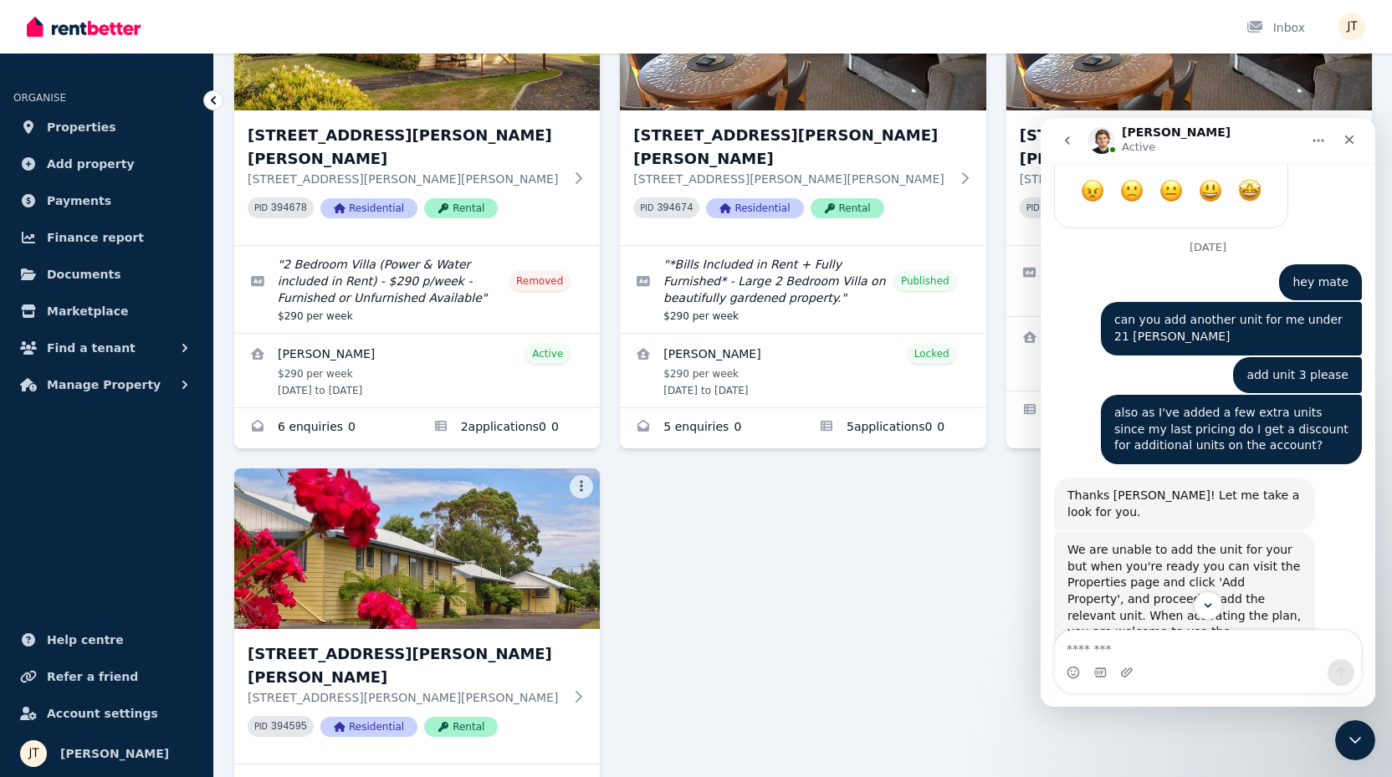 The image size is (1392, 777). Describe the element at coordinates (167, 488) in the screenshot. I see `button: Scroll to bottom` at that location.